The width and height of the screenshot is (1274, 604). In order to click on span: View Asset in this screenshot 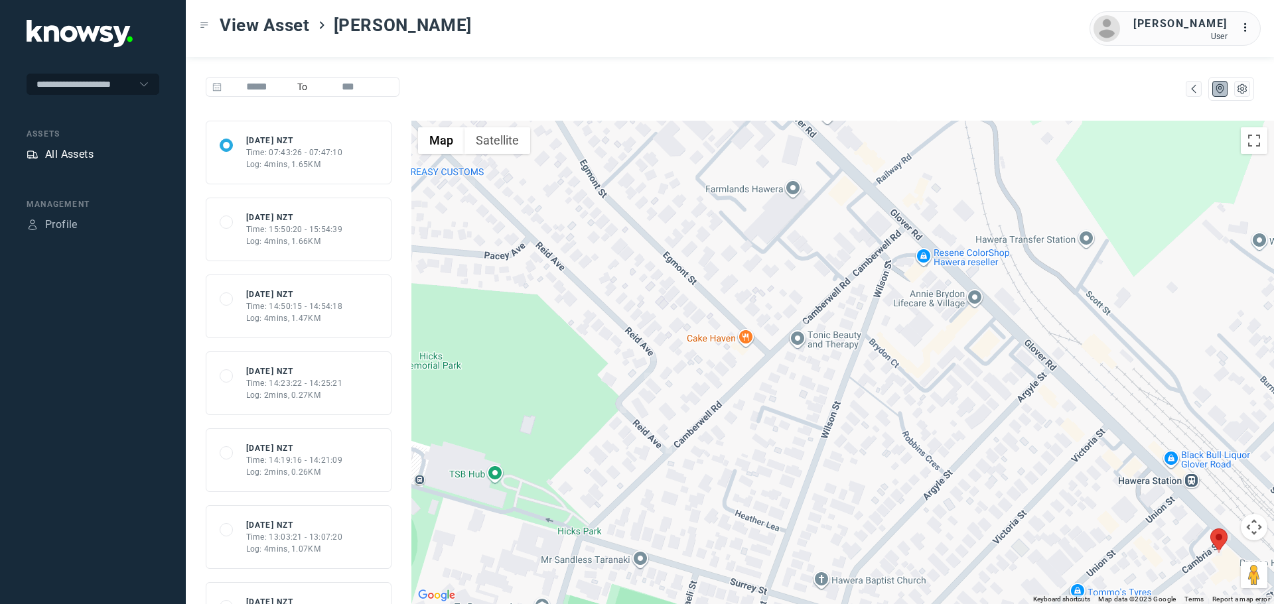, I will do `click(265, 25)`.